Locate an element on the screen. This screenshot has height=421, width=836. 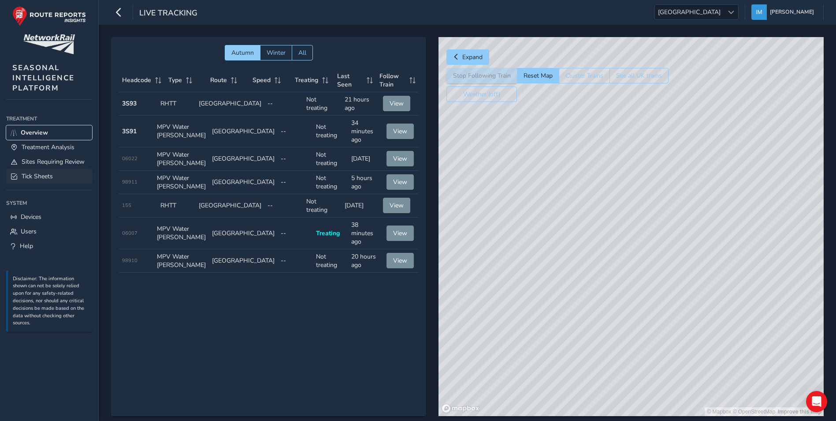
button: See all UK trains is located at coordinates (639, 75).